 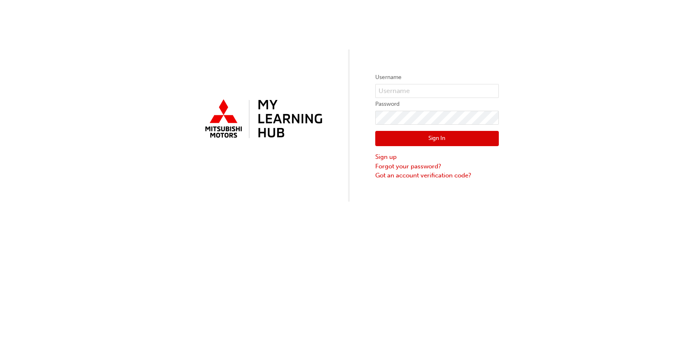 I want to click on label: Password, so click(x=437, y=104).